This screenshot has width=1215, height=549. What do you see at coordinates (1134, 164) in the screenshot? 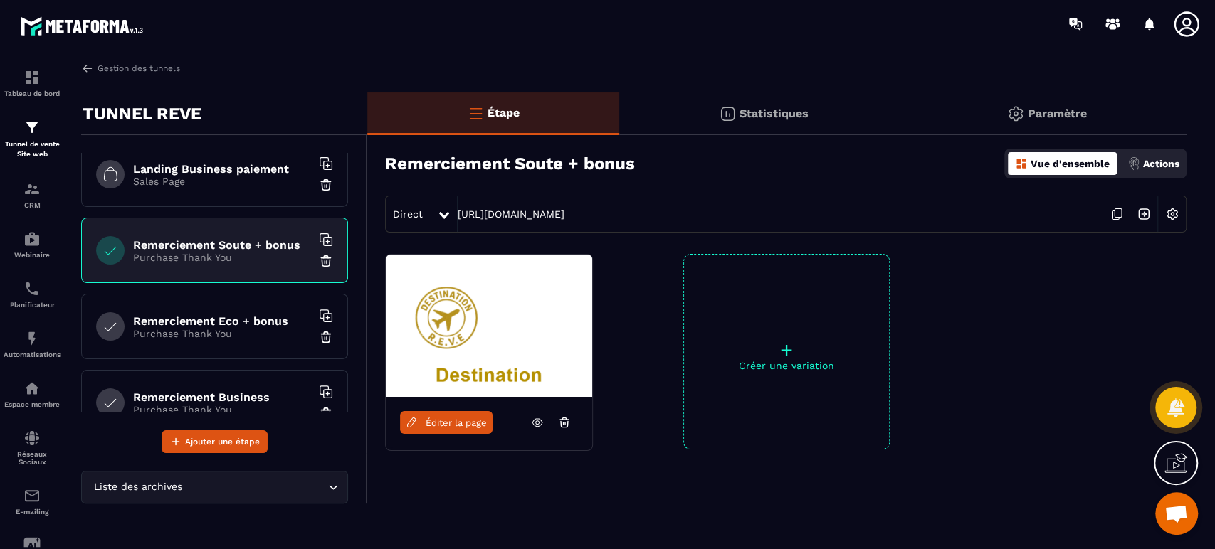
I see `img: actions.d6e523a2.png` at bounding box center [1134, 164].